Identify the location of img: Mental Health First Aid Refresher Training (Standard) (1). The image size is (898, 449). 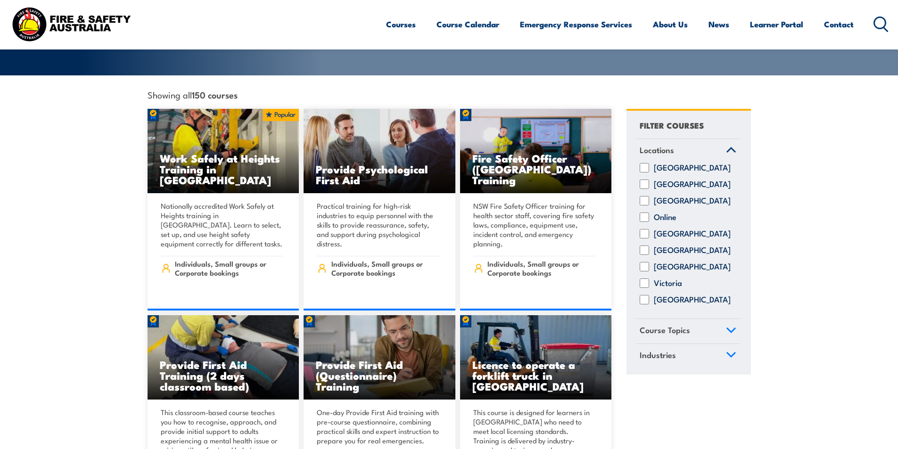
(380, 358).